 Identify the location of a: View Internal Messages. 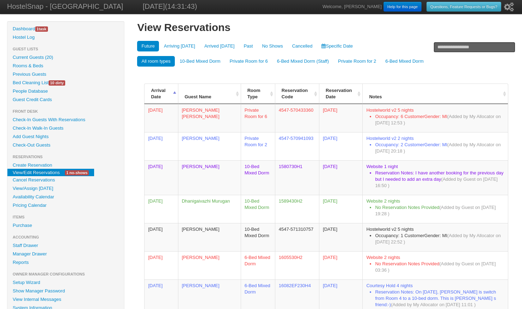
(66, 300).